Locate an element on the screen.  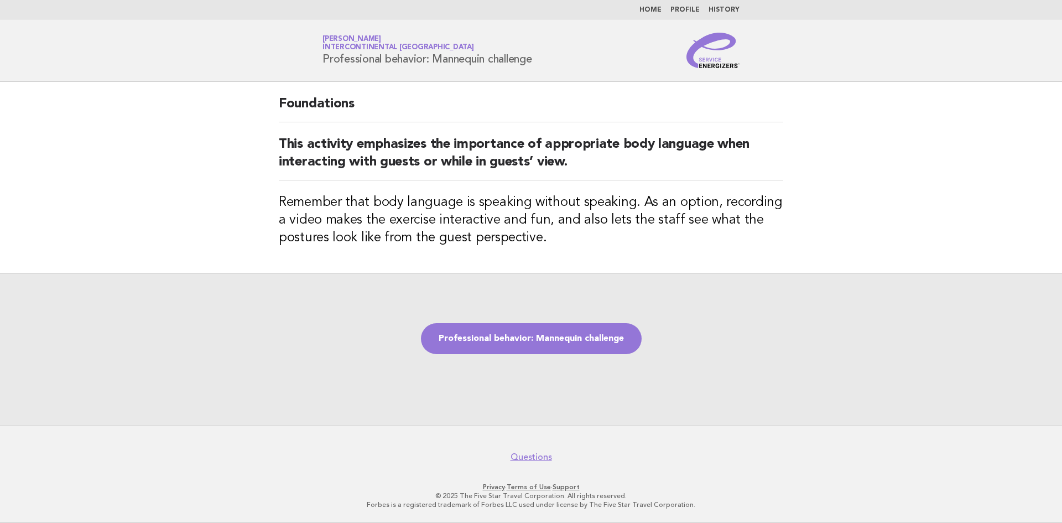
a: Questions is located at coordinates (531, 457).